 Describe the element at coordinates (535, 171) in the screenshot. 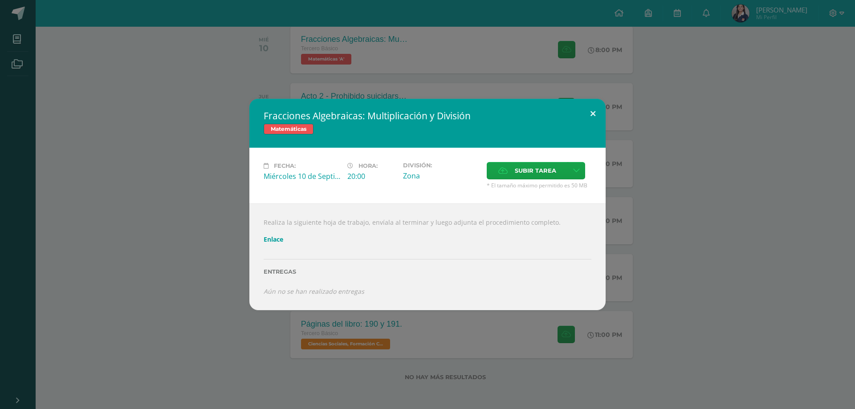

I see `span: Subir tarea` at that location.